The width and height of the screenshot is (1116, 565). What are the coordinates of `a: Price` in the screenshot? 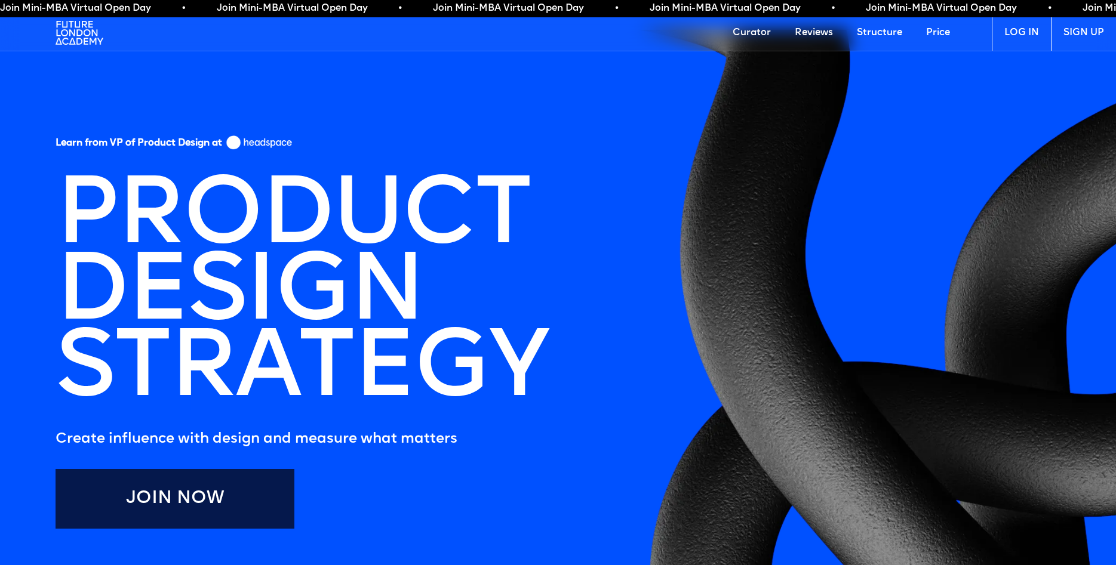 It's located at (938, 33).